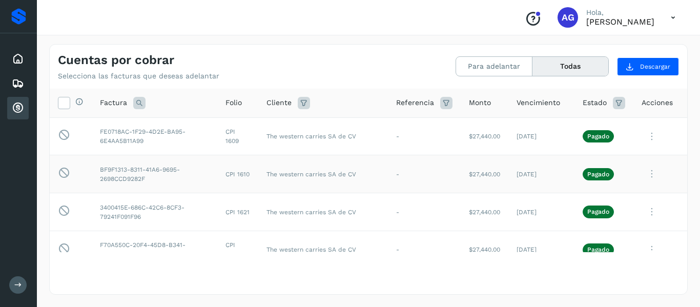 The image size is (700, 307). Describe the element at coordinates (415, 103) in the screenshot. I see `span: Referencia` at that location.